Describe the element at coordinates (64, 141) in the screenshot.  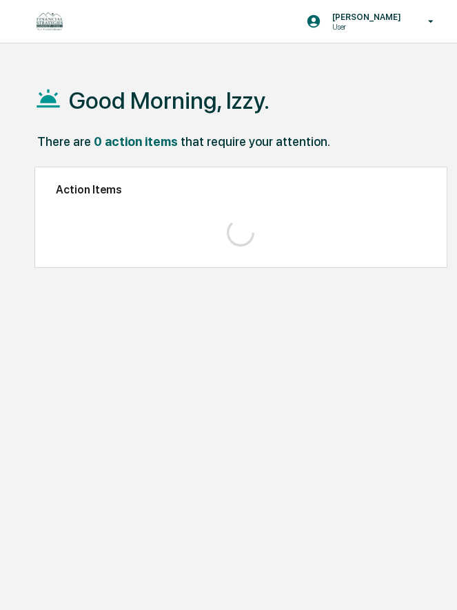
I see `div: There are` at that location.